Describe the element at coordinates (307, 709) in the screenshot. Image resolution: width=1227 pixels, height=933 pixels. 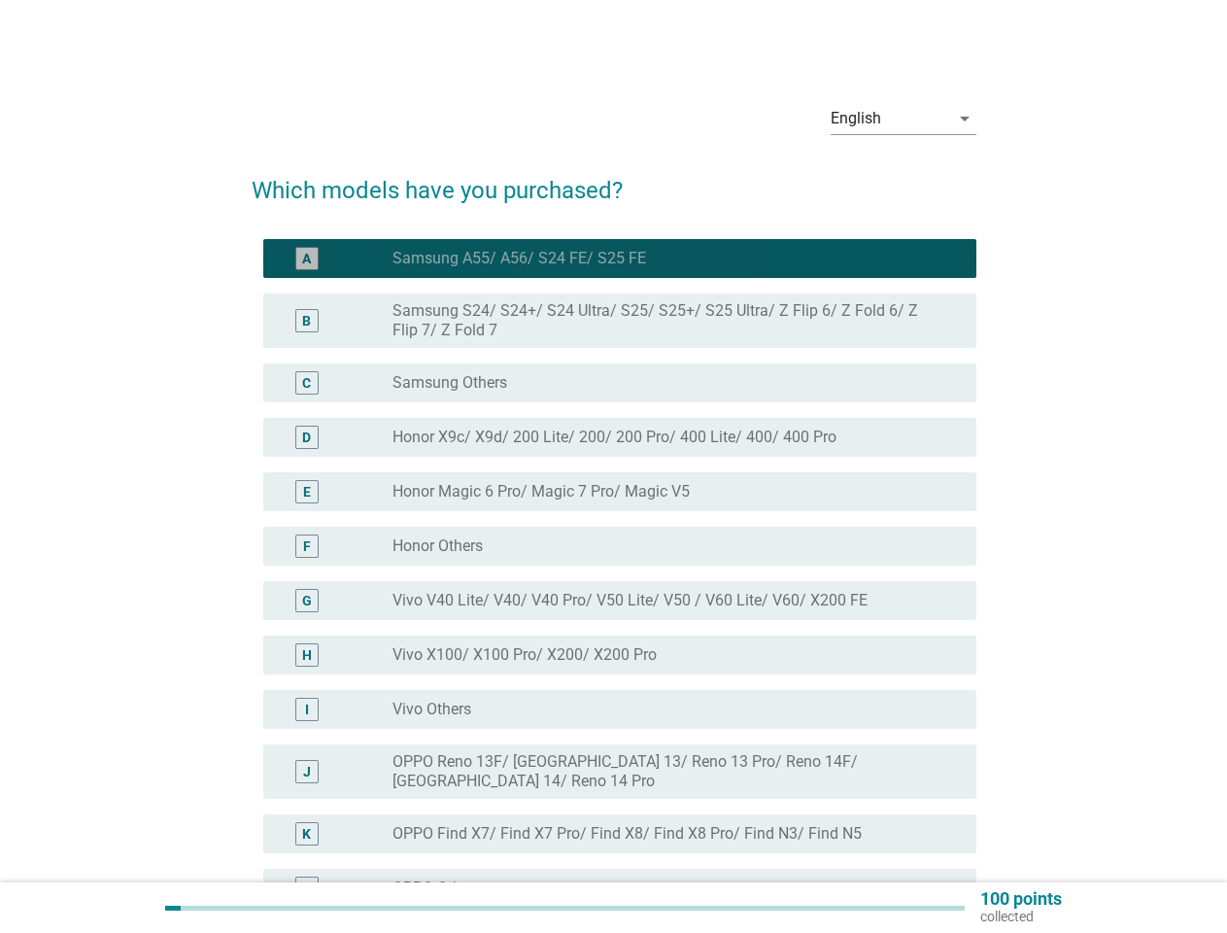
I see `div: I` at that location.